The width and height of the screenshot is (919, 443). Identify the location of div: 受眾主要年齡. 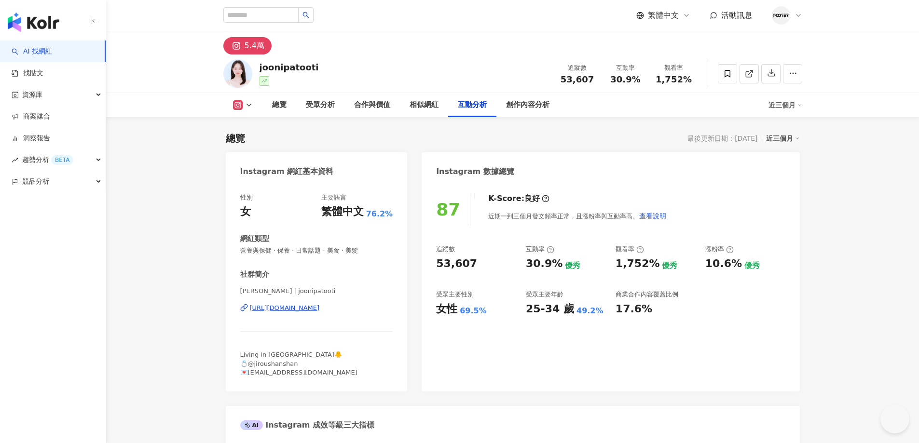
(545, 295).